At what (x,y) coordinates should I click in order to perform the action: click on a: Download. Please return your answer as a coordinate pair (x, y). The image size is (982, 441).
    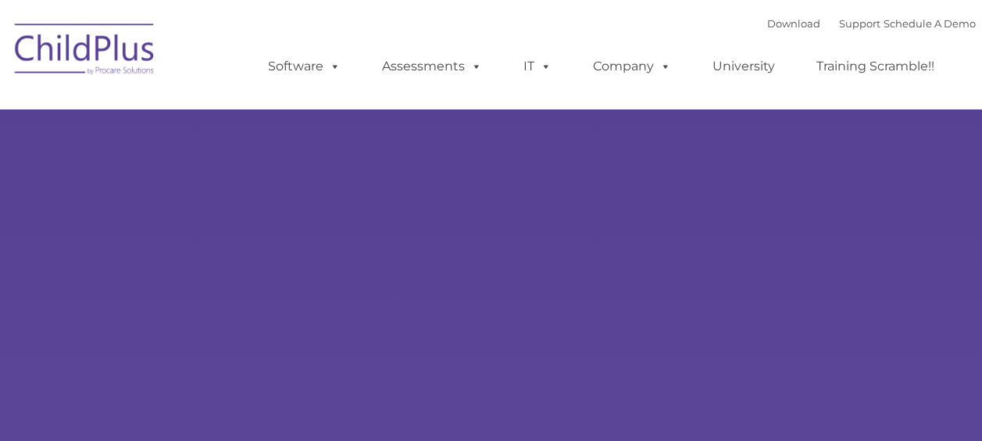
    Looking at the image, I should click on (794, 23).